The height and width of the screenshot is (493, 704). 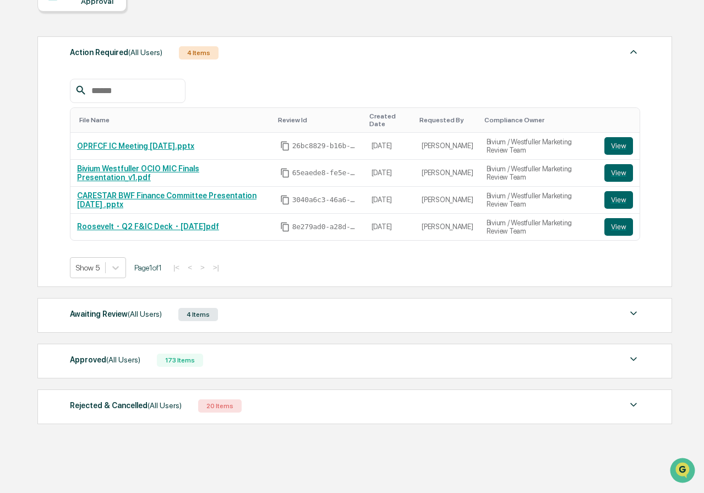 What do you see at coordinates (105, 190) in the screenshot?
I see `a: Powered byPylon` at bounding box center [105, 190].